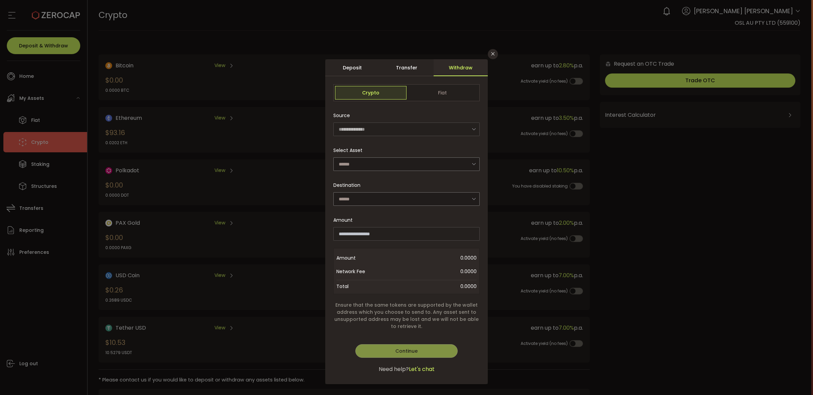 The height and width of the screenshot is (395, 813). What do you see at coordinates (406, 316) in the screenshot?
I see `span: Ensure that the same tokens are supported by the wallet address which you choose to send to. Any ...` at bounding box center [406, 316].